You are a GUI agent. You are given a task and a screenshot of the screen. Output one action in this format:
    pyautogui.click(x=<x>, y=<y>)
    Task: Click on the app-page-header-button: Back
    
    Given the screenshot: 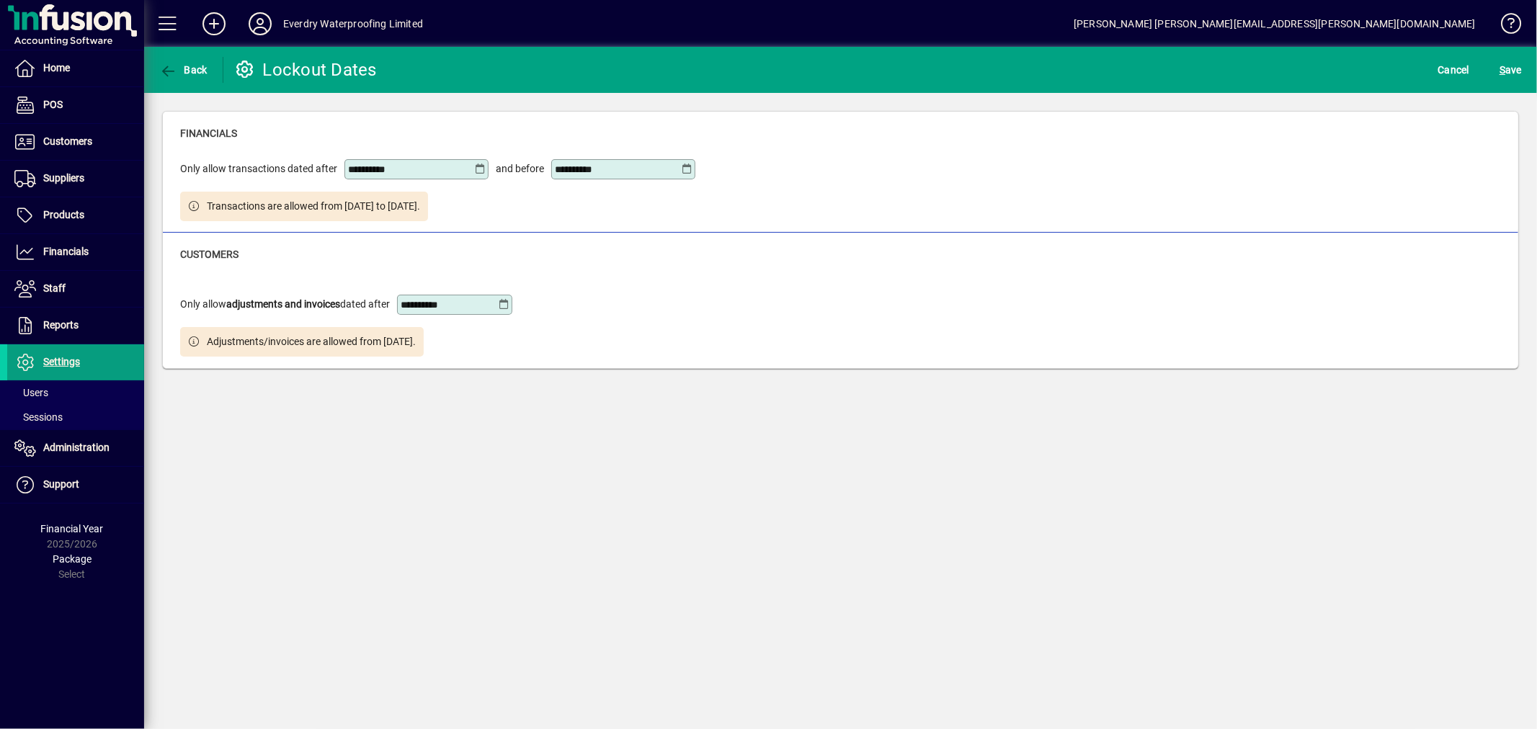 What is the action you would take?
    pyautogui.click(x=184, y=70)
    